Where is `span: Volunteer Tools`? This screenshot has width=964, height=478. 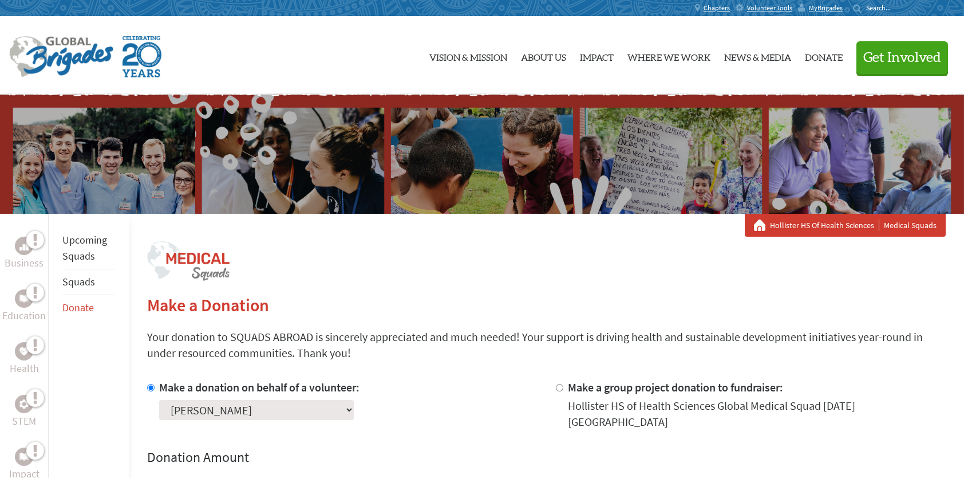
span: Volunteer Tools is located at coordinates (770, 8).